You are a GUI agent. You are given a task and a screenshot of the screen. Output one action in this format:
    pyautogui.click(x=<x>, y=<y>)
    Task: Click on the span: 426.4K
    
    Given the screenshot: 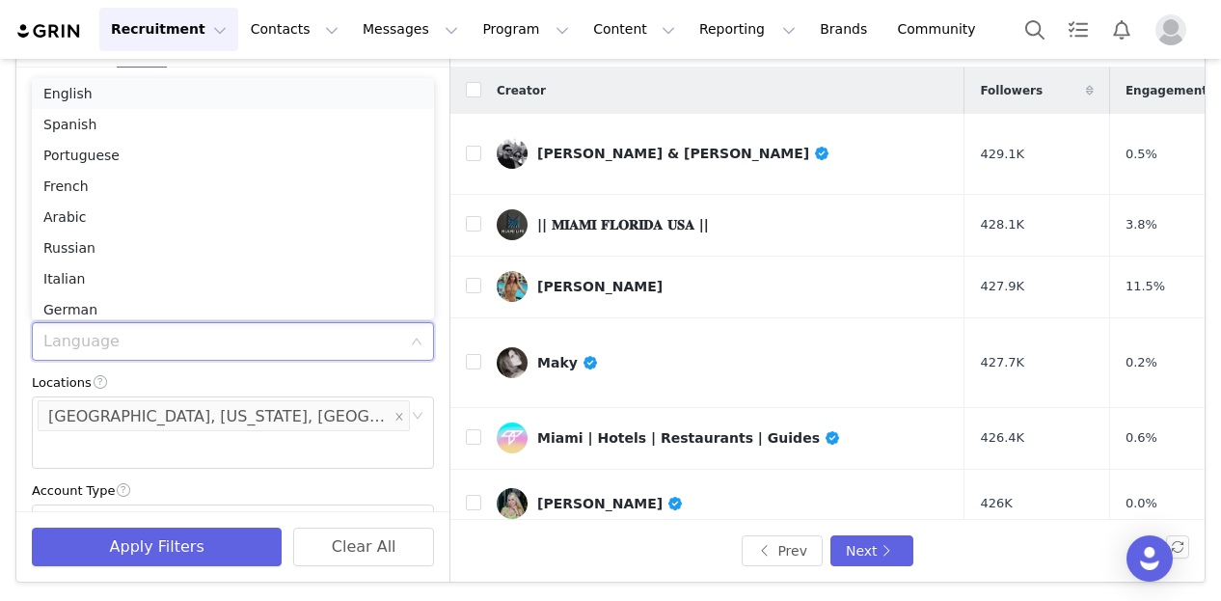 What is the action you would take?
    pyautogui.click(x=1002, y=438)
    